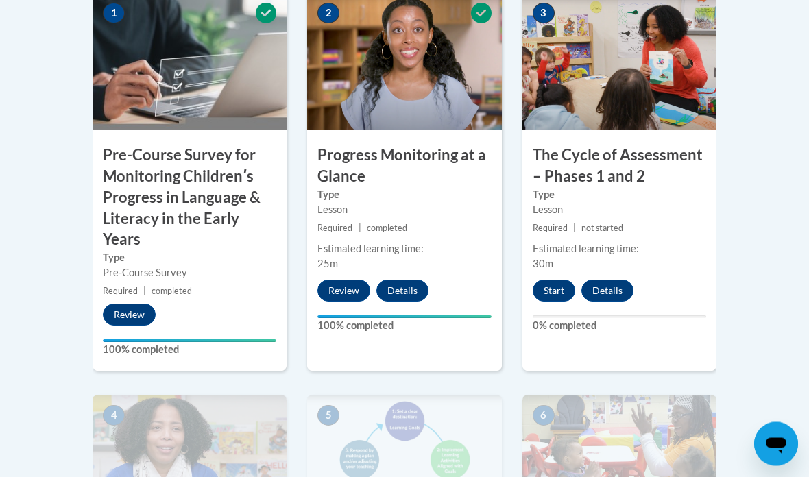 This screenshot has width=809, height=477. What do you see at coordinates (114, 14) in the screenshot?
I see `span: 1` at bounding box center [114, 14].